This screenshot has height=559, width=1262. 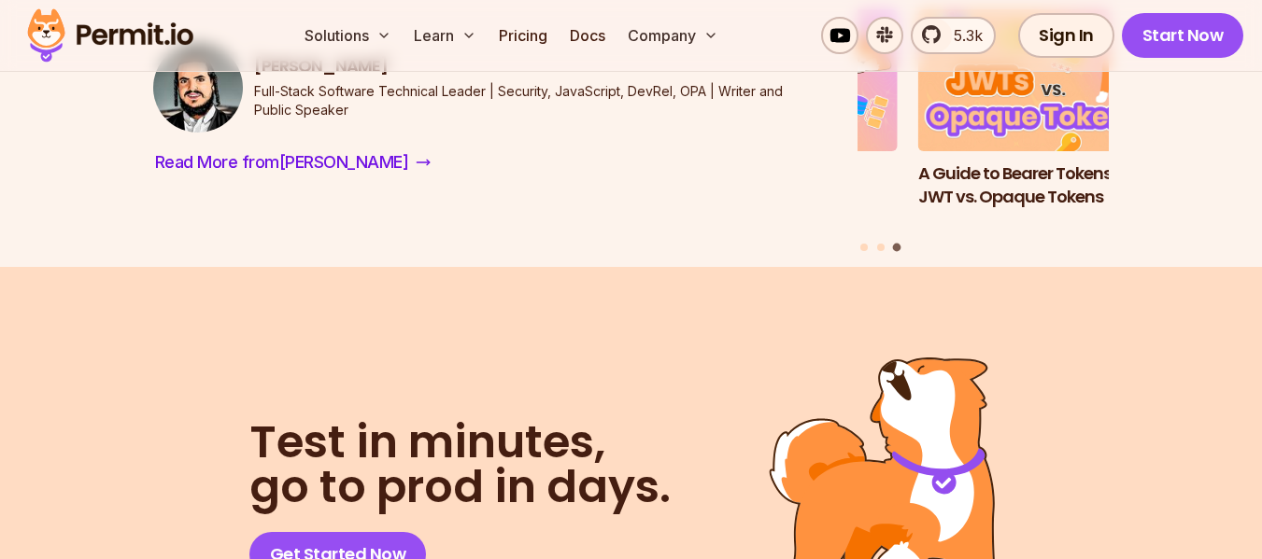 What do you see at coordinates (541, 101) in the screenshot?
I see `p: Full-Stack Software Technical Leader | Security, JavaScript, DevRel, OPA | Writer and Public Speaker` at bounding box center [541, 101].